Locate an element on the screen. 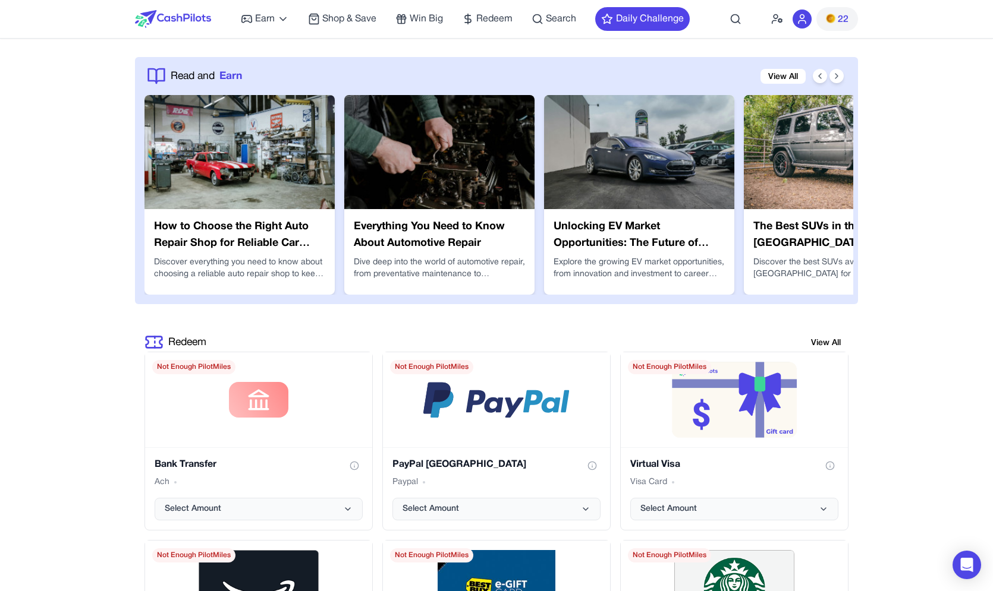 This screenshot has width=993, height=591. h3: Unlocking EV Market Opportunities: The Future of Electric Mobility is located at coordinates (639, 235).